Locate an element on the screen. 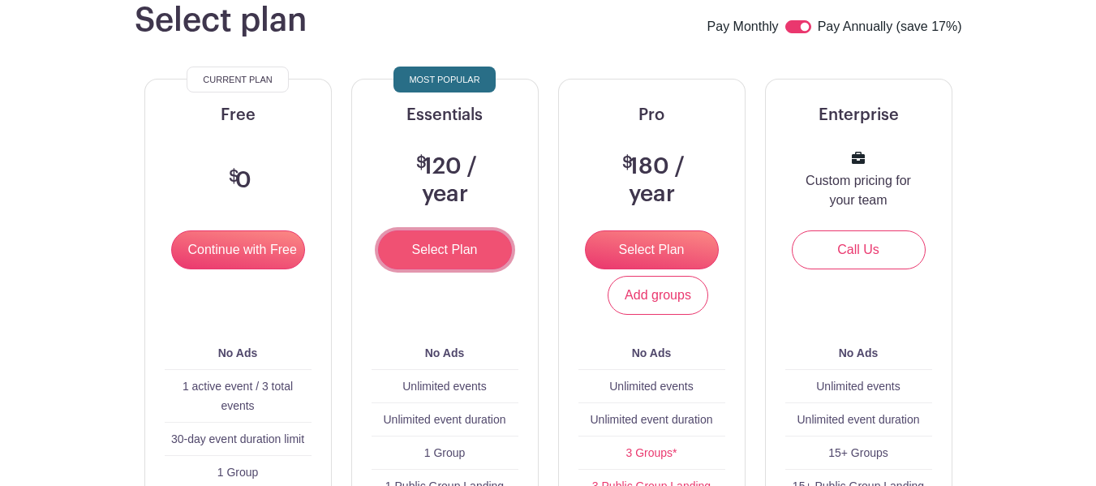 The image size is (1096, 486). h3: 120 / year is located at coordinates (445, 180).